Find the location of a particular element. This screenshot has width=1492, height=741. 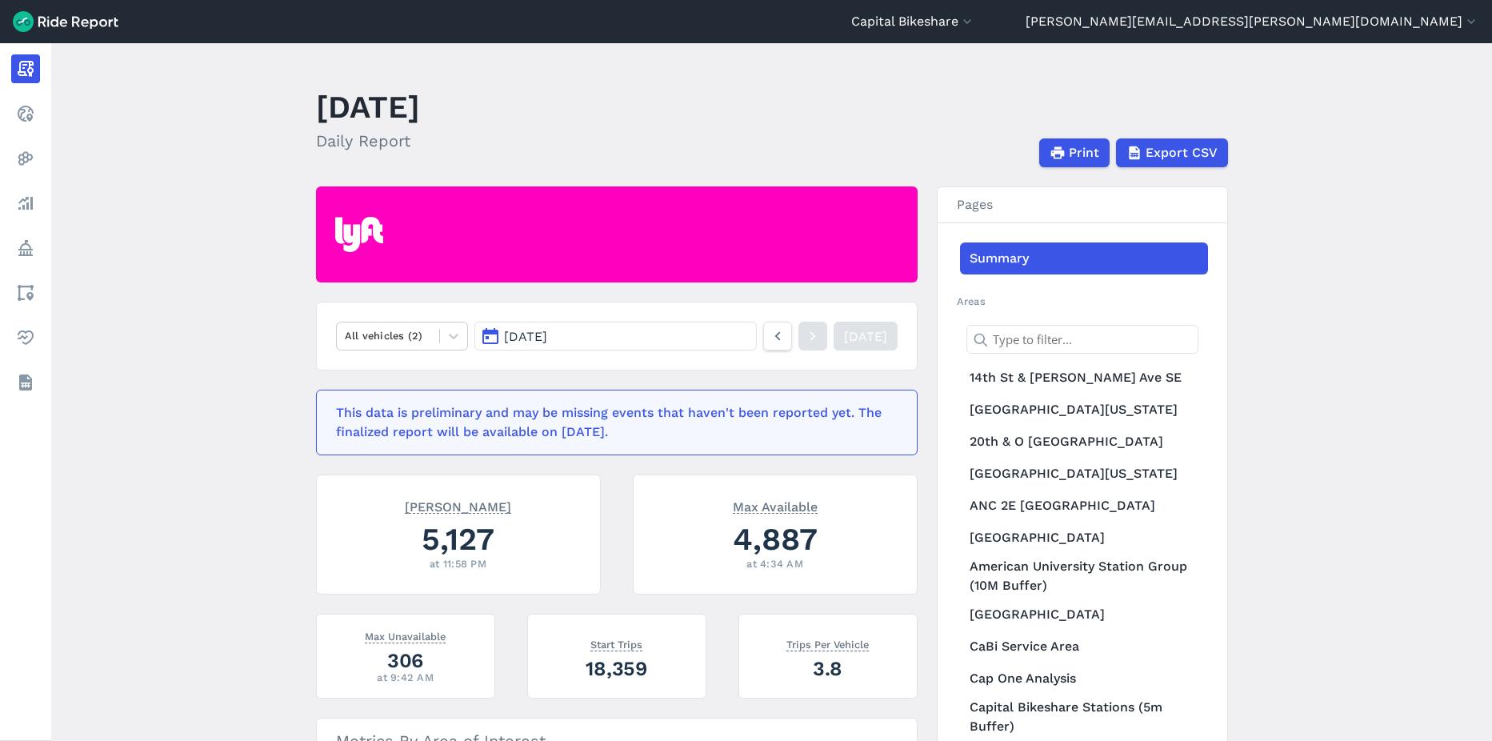

a: Datasets is located at coordinates (26, 382).